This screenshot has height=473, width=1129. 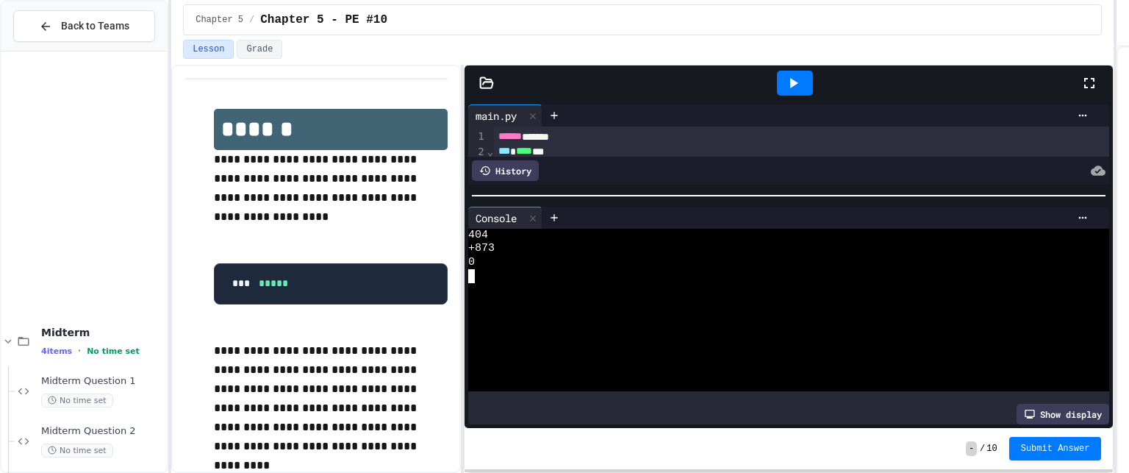 What do you see at coordinates (478, 235) in the screenshot?
I see `span: 404` at bounding box center [478, 235].